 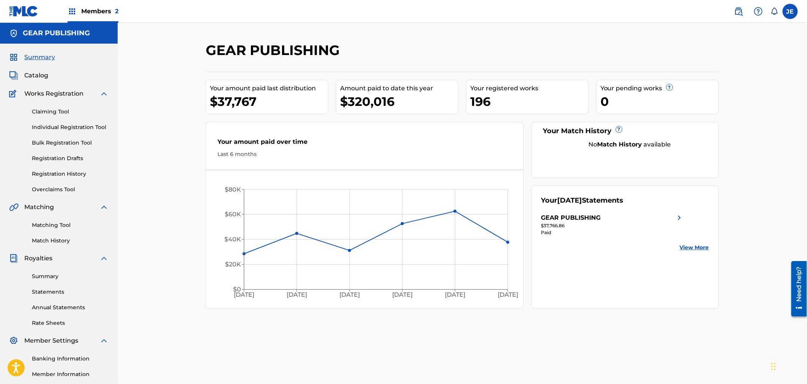 What do you see at coordinates (72, 11) in the screenshot?
I see `img: Top Rightsholders` at bounding box center [72, 11].